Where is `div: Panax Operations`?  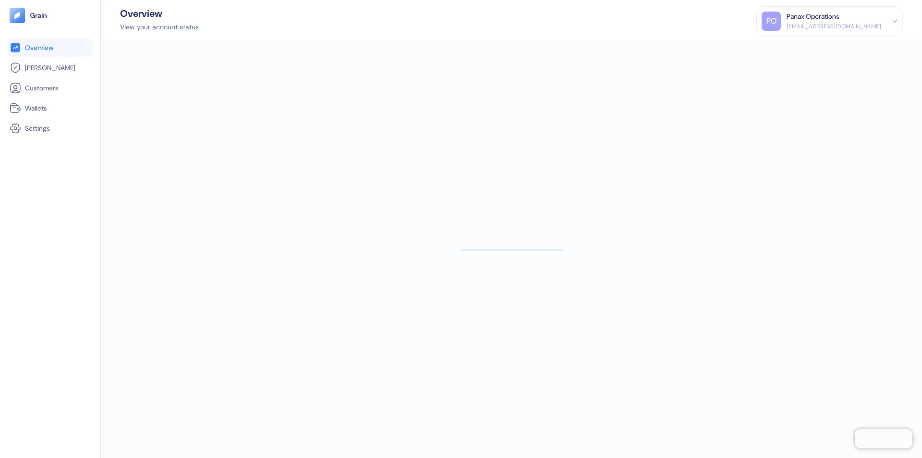
div: Panax Operations is located at coordinates (813, 16).